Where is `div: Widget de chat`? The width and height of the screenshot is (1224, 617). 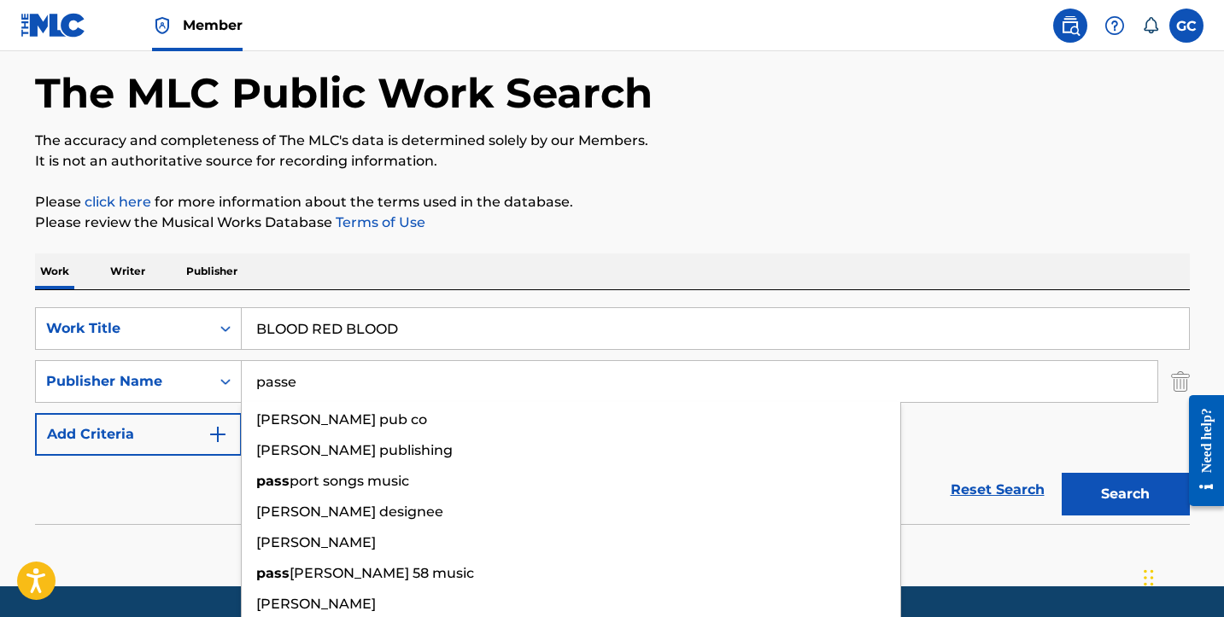
div: Widget de chat is located at coordinates (1181, 576).